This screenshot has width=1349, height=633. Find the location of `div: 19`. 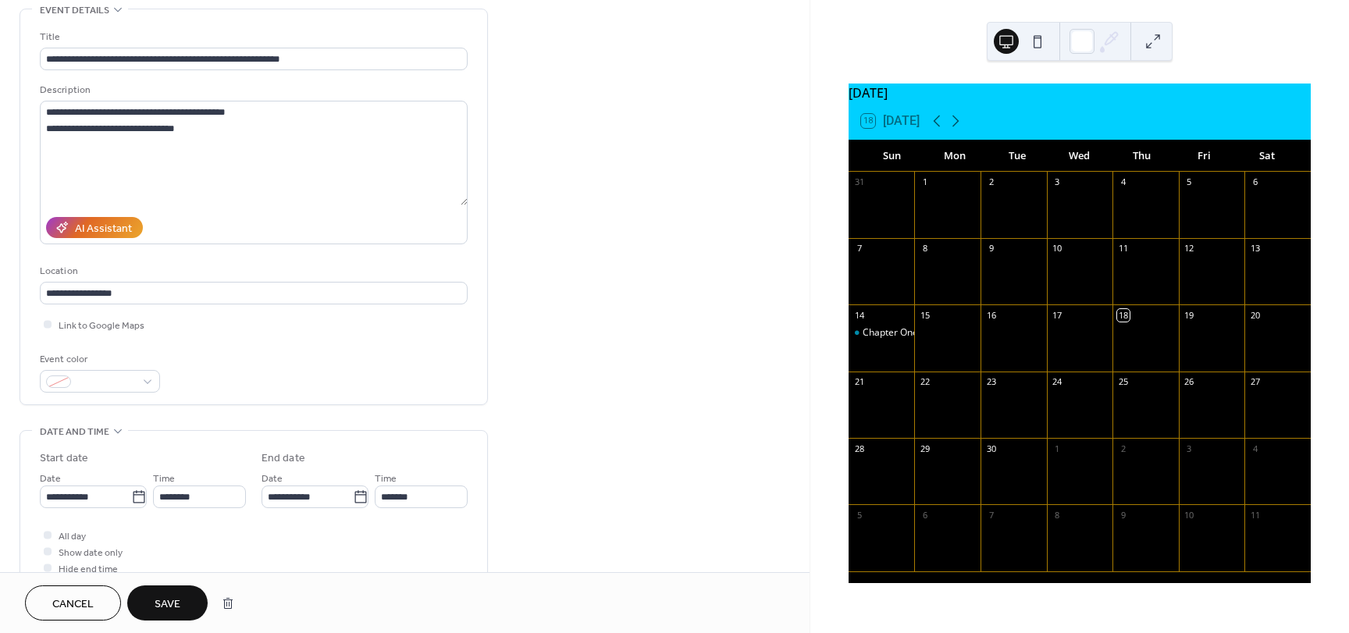

div: 19 is located at coordinates (1189, 315).